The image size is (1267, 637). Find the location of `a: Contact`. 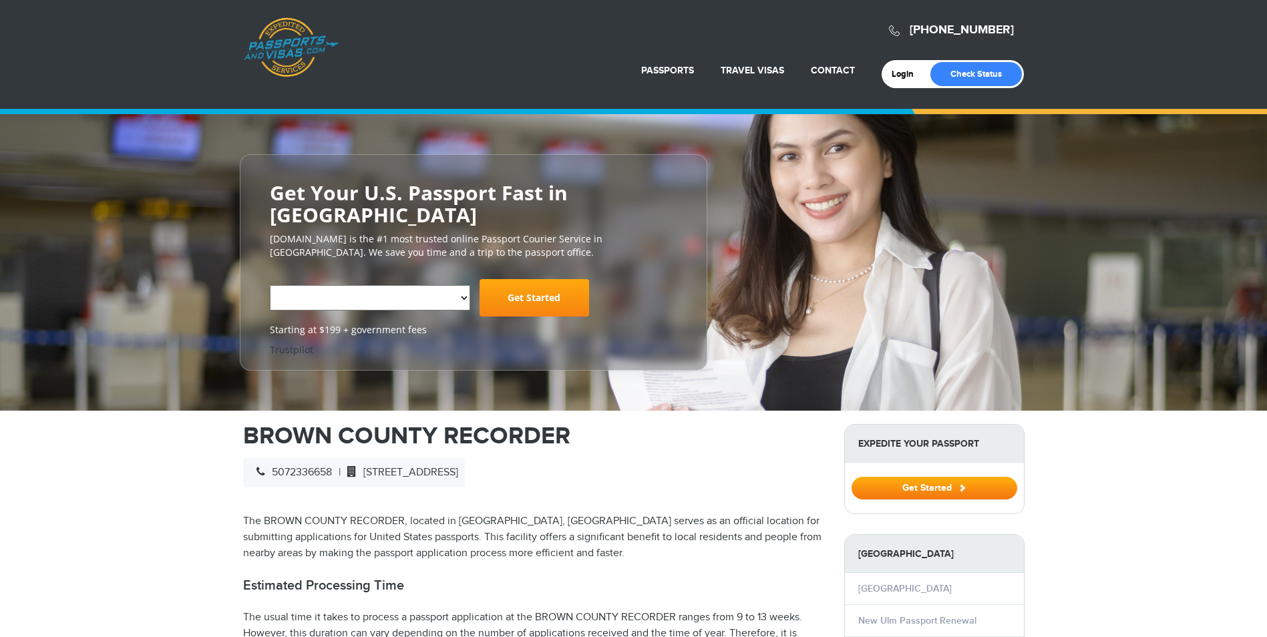

a: Contact is located at coordinates (833, 70).